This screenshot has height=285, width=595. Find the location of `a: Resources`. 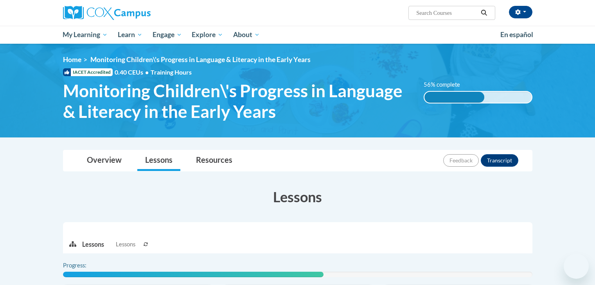

a: Resources is located at coordinates (214, 161).